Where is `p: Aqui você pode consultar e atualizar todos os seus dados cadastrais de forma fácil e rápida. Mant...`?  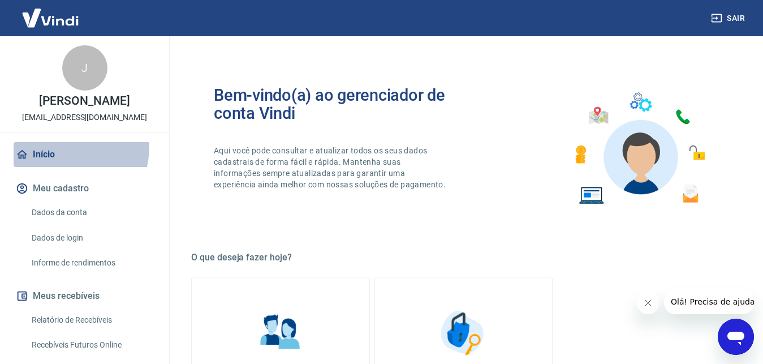
p: Aqui você pode consultar e atualizar todos os seus dados cadastrais de forma fácil e rápida. Mant... is located at coordinates (331, 167).